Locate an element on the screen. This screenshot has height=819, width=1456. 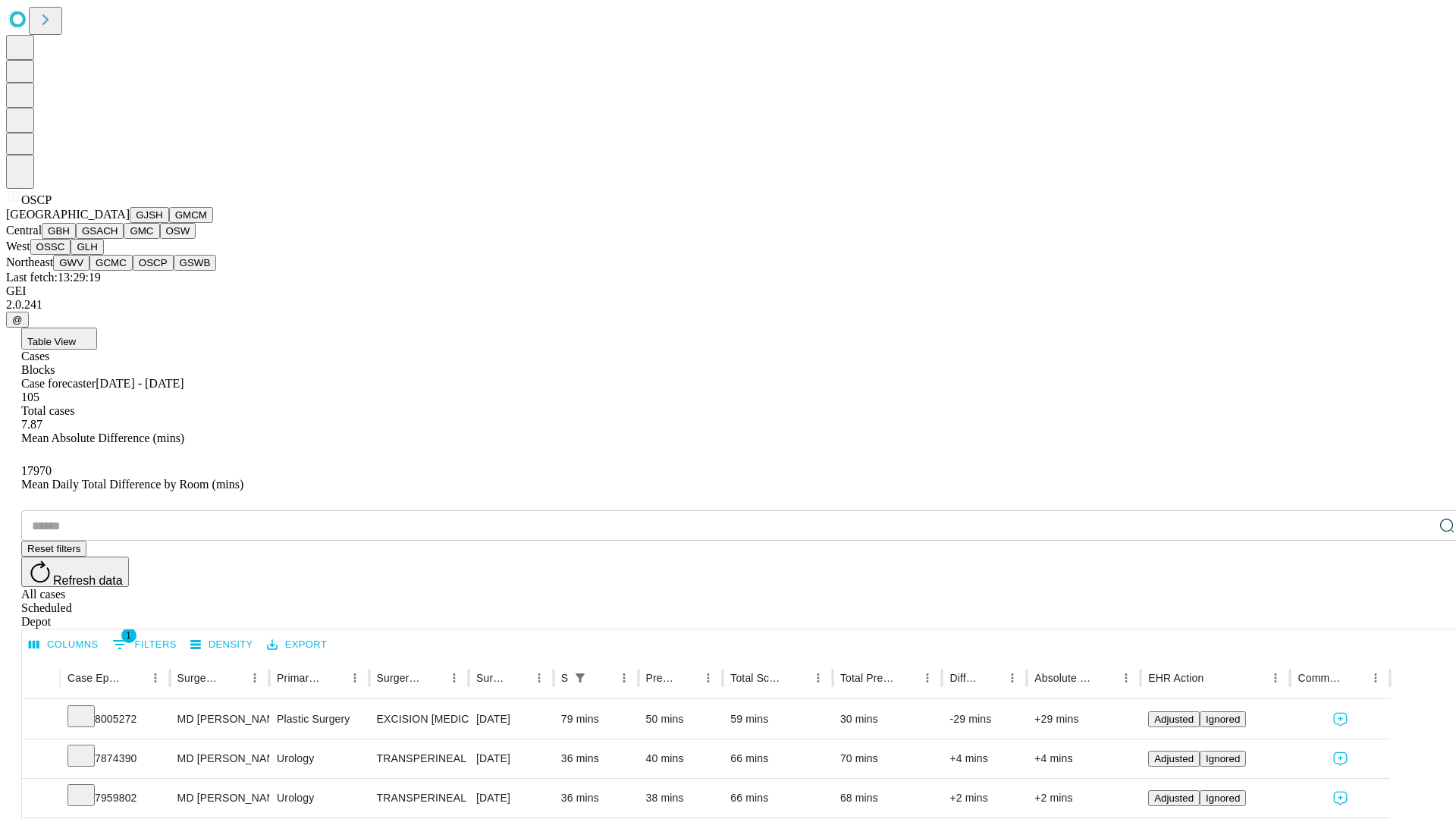
div: 30 mins is located at coordinates (887, 719).